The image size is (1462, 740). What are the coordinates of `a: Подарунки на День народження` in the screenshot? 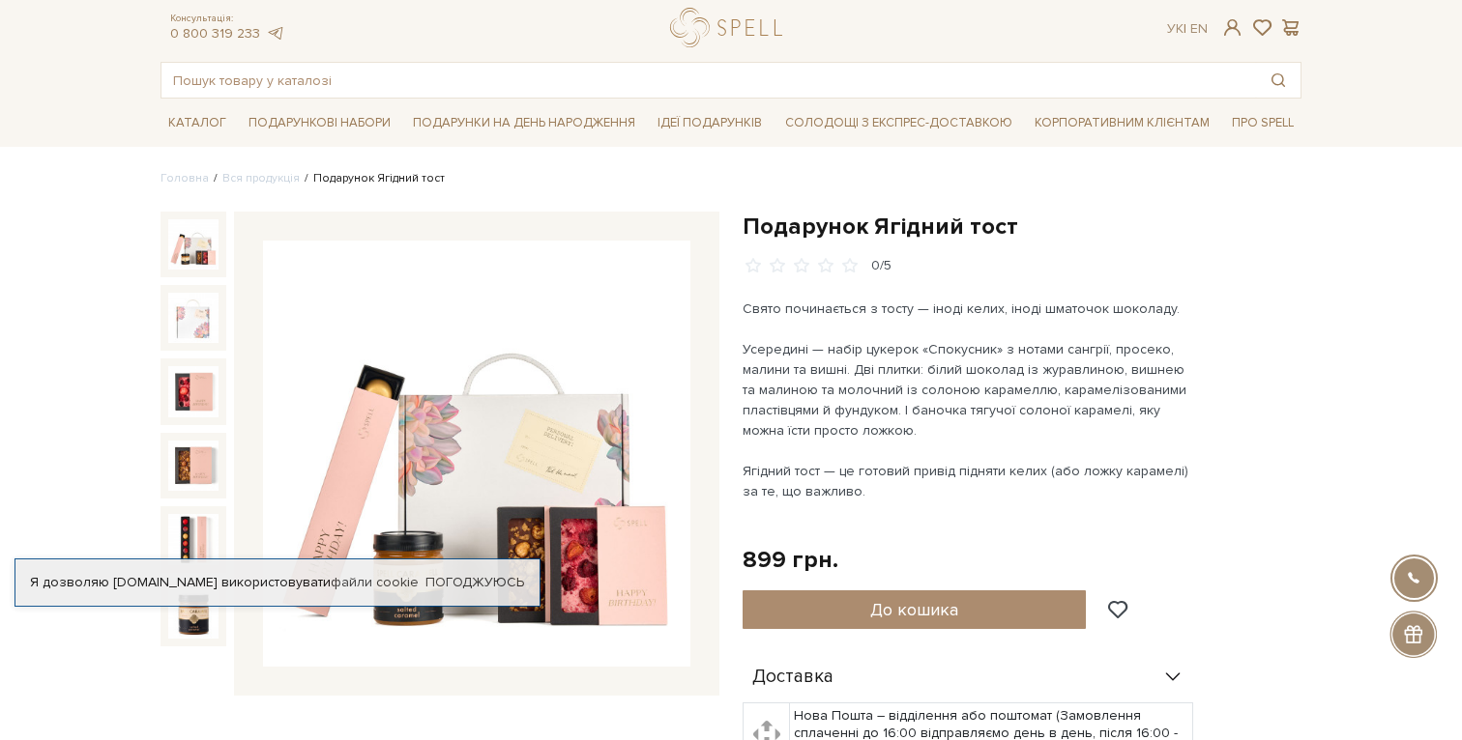 It's located at (524, 123).